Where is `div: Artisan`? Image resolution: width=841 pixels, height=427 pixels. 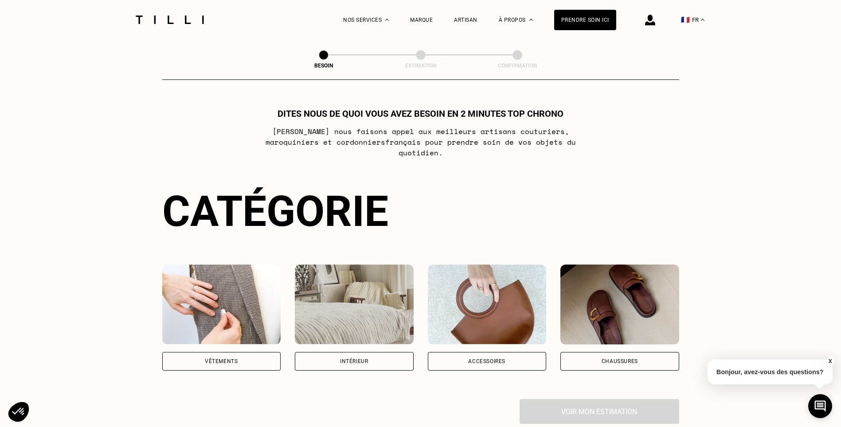
div: Artisan is located at coordinates (466, 20).